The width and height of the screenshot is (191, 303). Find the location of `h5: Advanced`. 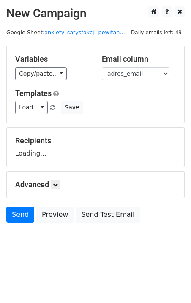

h5: Advanced is located at coordinates (96, 185).